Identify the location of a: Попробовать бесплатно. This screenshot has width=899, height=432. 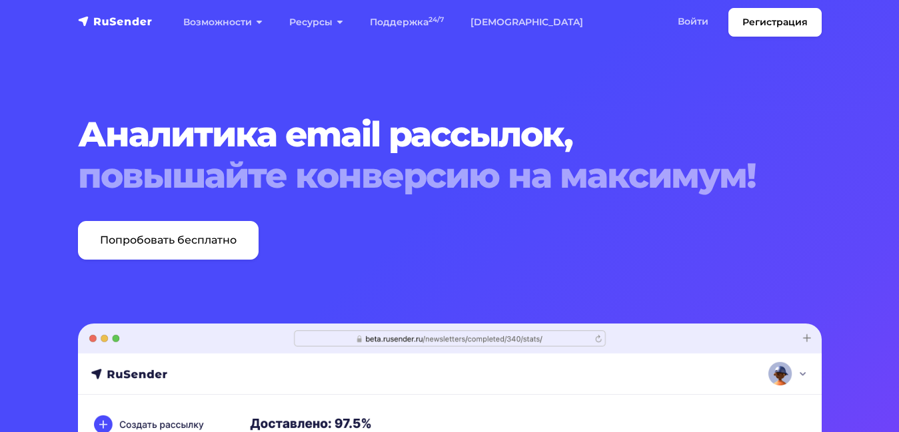
(168, 240).